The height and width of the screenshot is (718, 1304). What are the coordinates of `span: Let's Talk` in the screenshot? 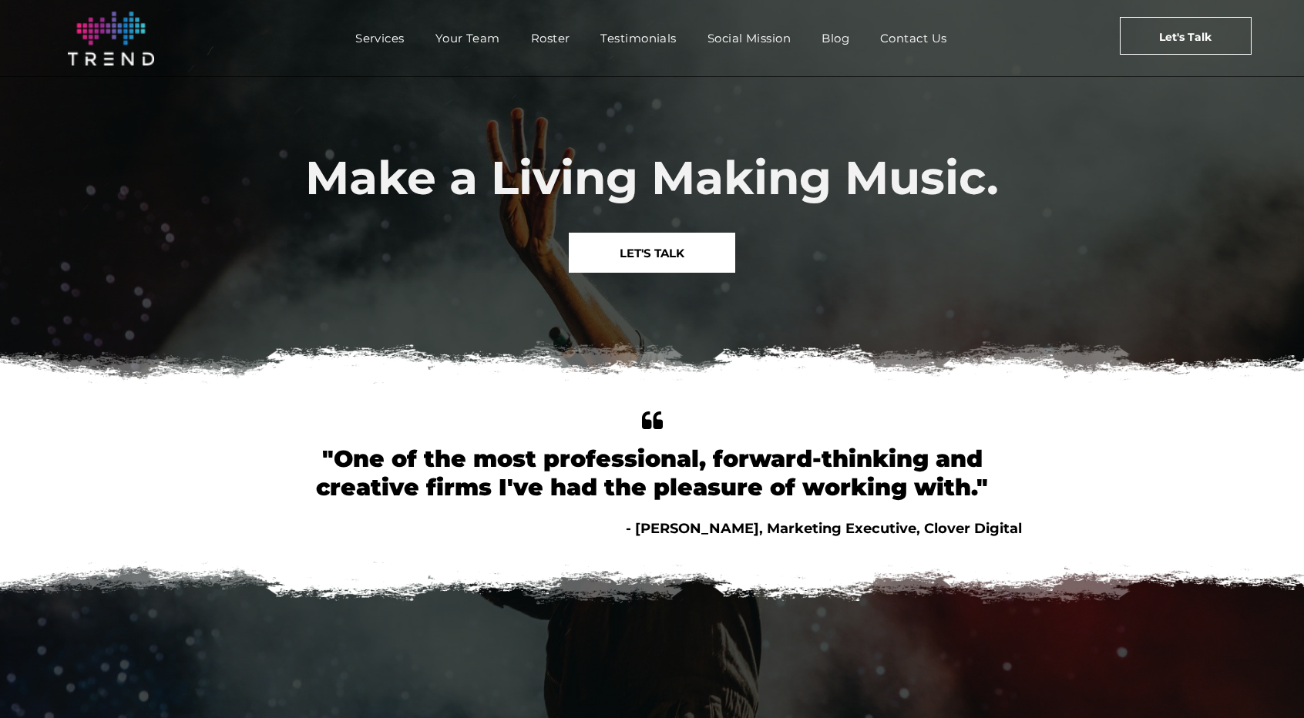 It's located at (1186, 37).